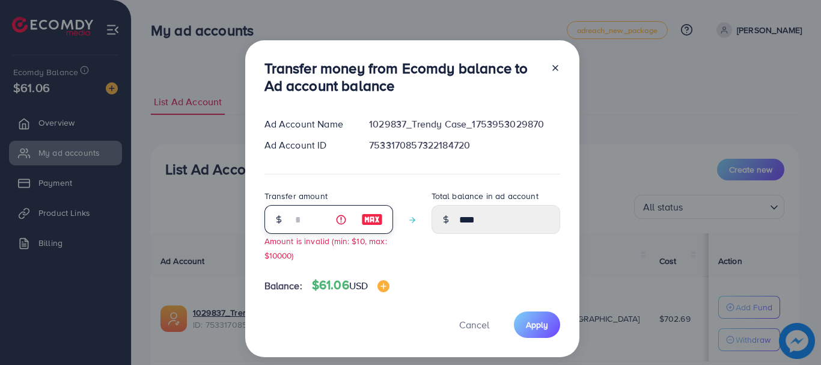  What do you see at coordinates (485, 196) in the screenshot?
I see `label: Total balance in ad account` at bounding box center [485, 196].